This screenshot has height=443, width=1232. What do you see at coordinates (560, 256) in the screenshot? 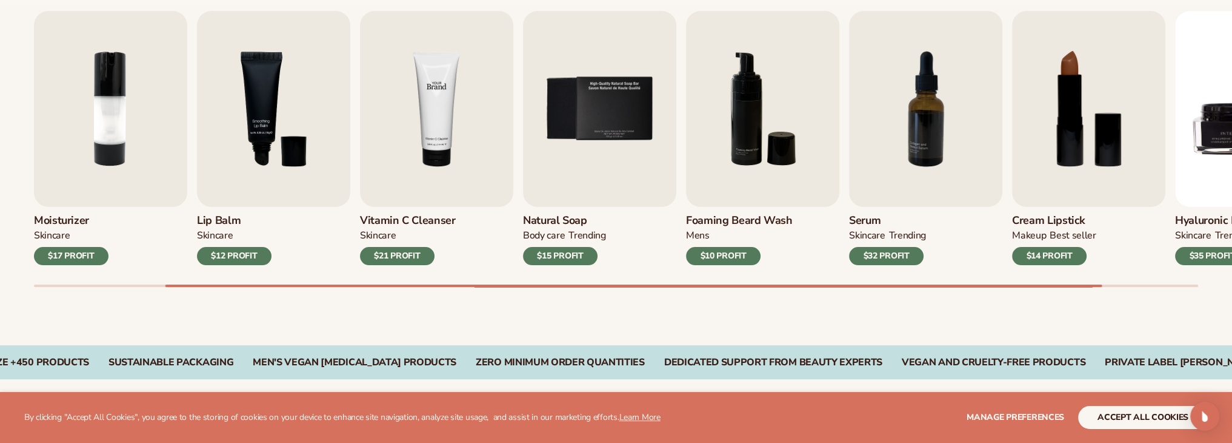
I see `div: $15 PROFIT` at bounding box center [560, 256].